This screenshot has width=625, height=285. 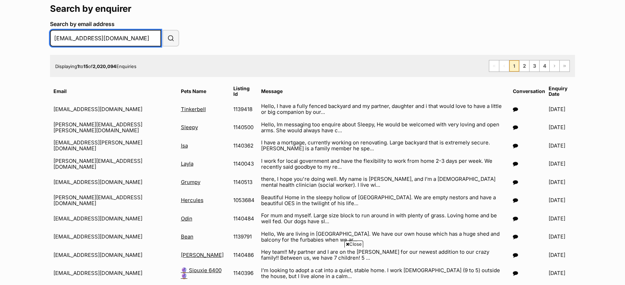 I want to click on span: Close, so click(x=354, y=244).